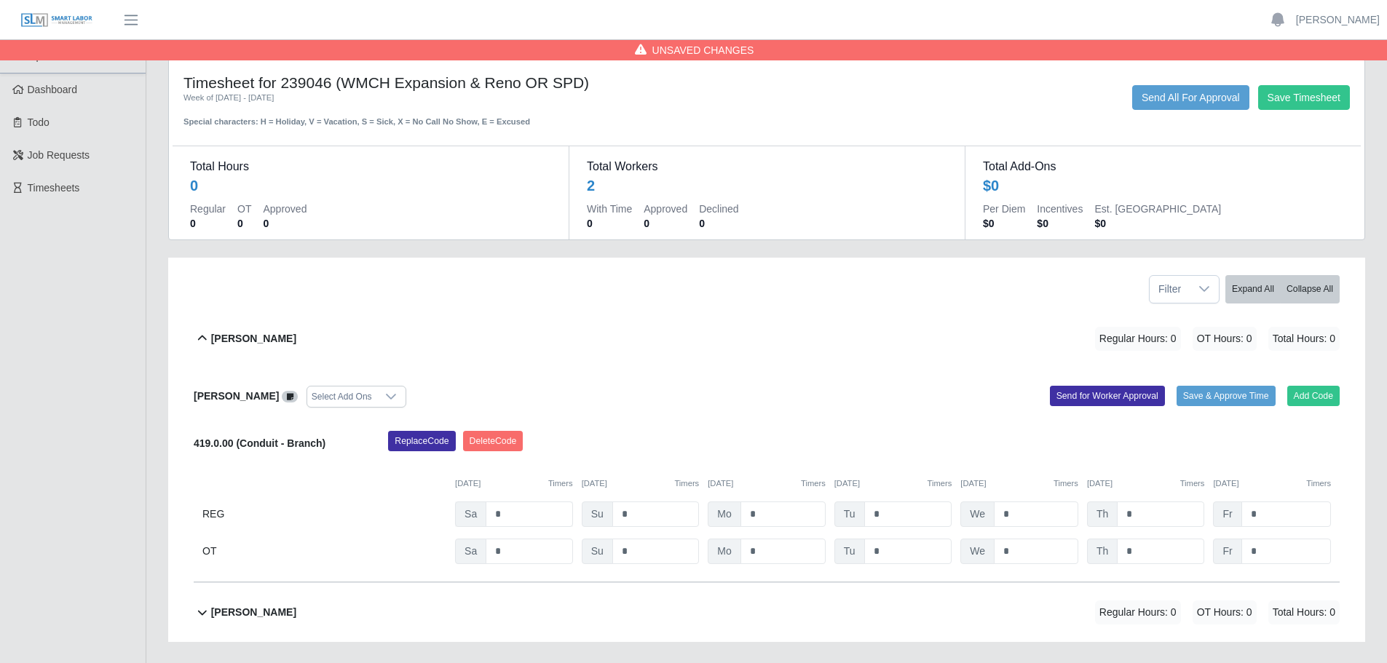 Image resolution: width=1387 pixels, height=663 pixels. Describe the element at coordinates (1108, 396) in the screenshot. I see `button: Send for Worker Approval` at that location.